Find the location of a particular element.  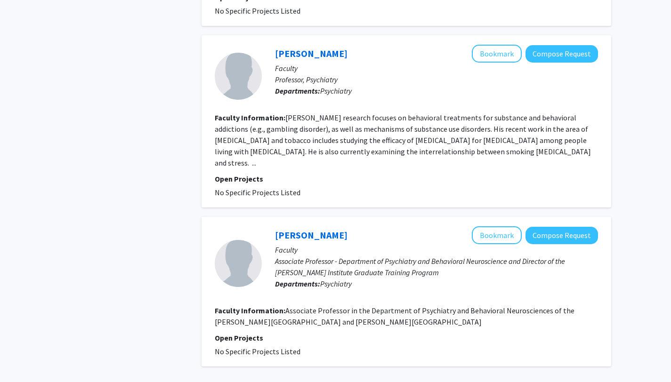

button: Compose Request to David Ledgerwood is located at coordinates (562, 54).